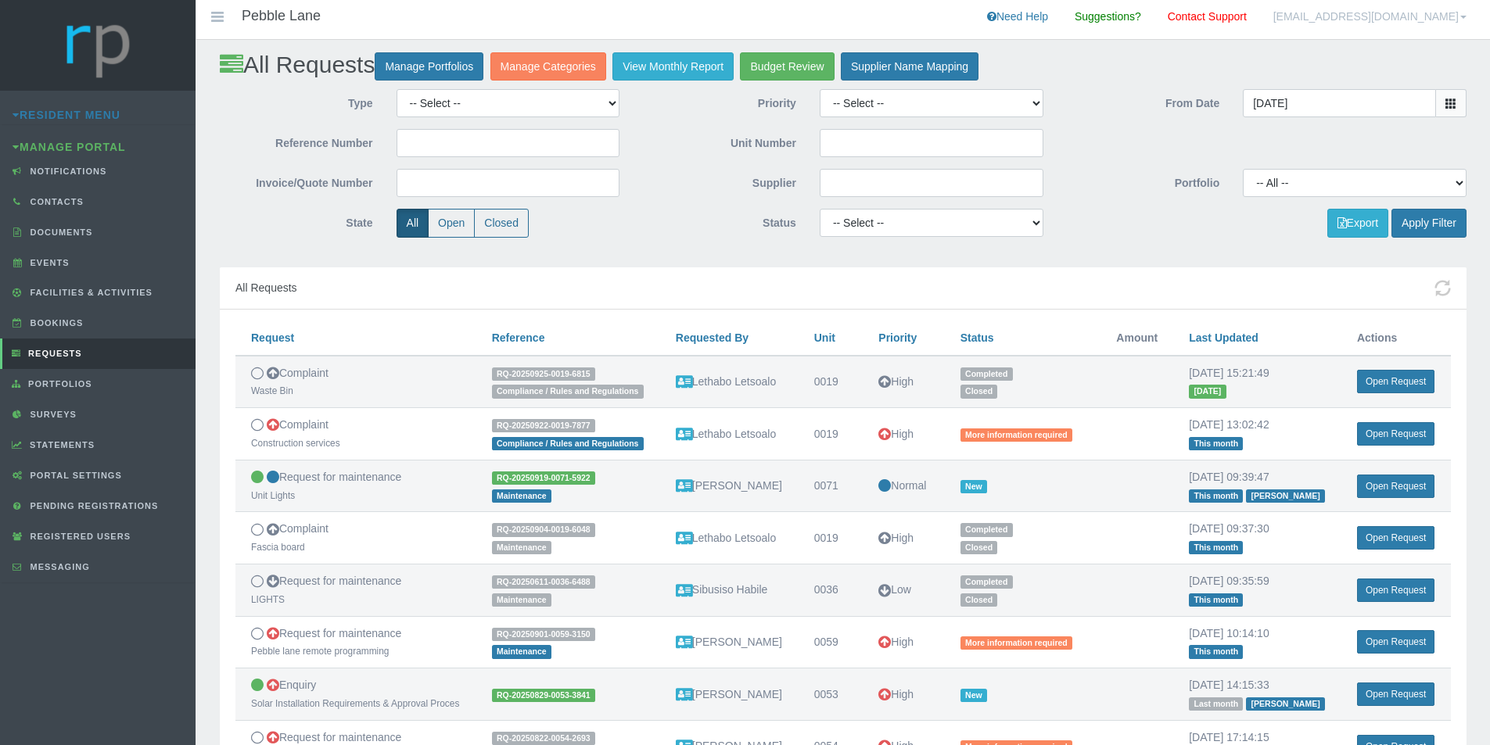  Describe the element at coordinates (268, 600) in the screenshot. I see `small: LIGHTS` at that location.